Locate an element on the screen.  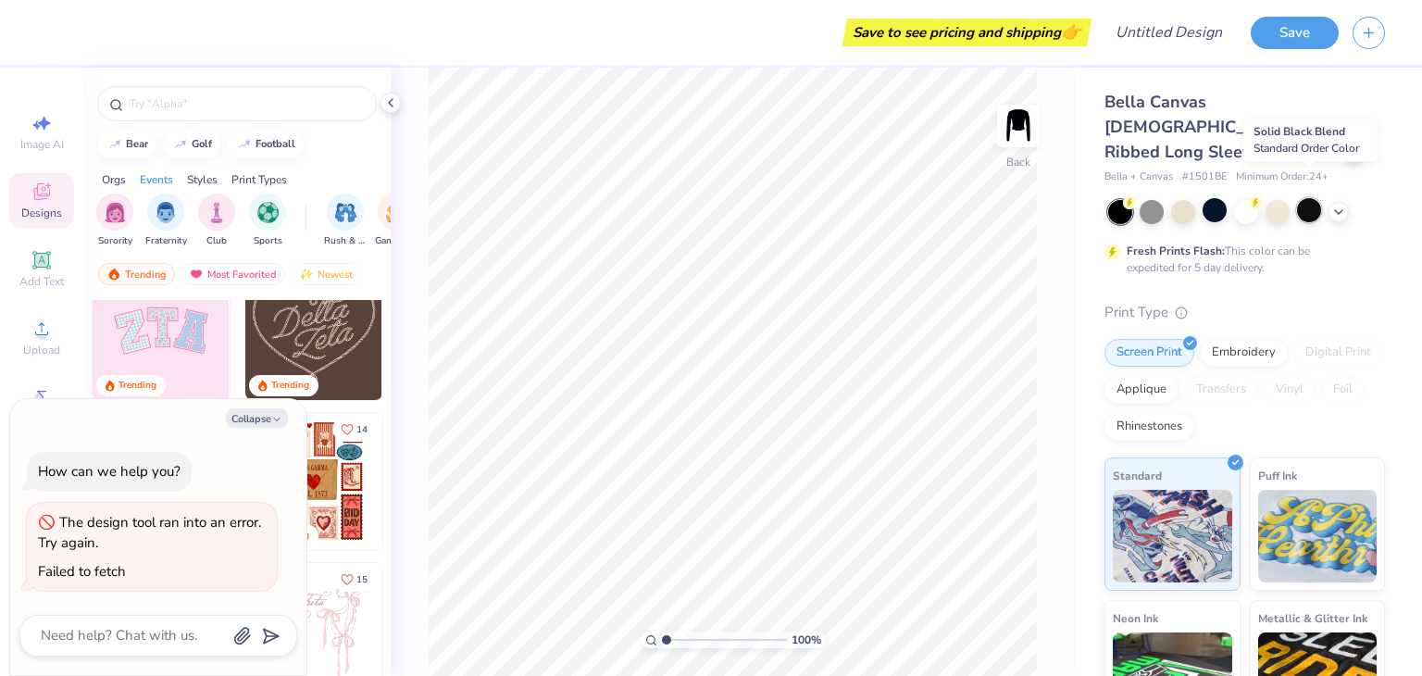
div: This color can be expedited for 5 day delivery. is located at coordinates (1240, 259).